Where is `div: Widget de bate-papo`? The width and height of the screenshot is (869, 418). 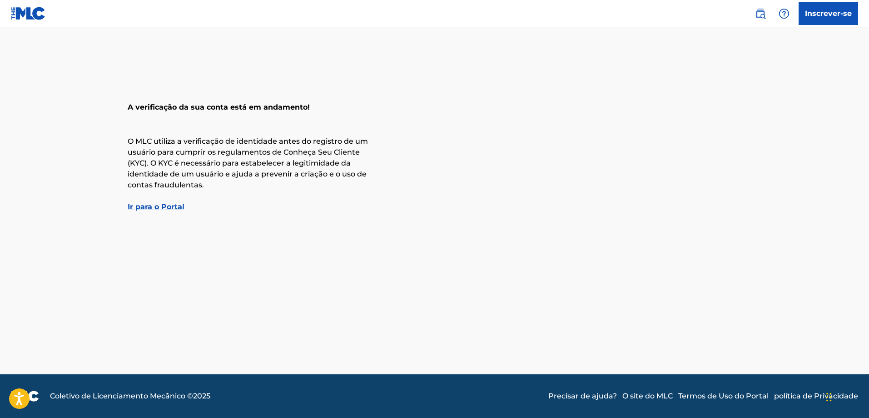 div: Widget de bate-papo is located at coordinates (847, 396).